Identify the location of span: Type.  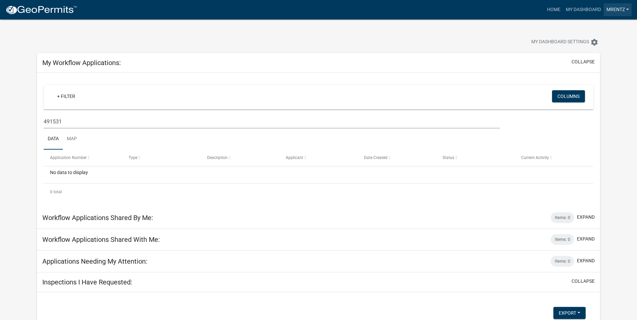
(133, 158).